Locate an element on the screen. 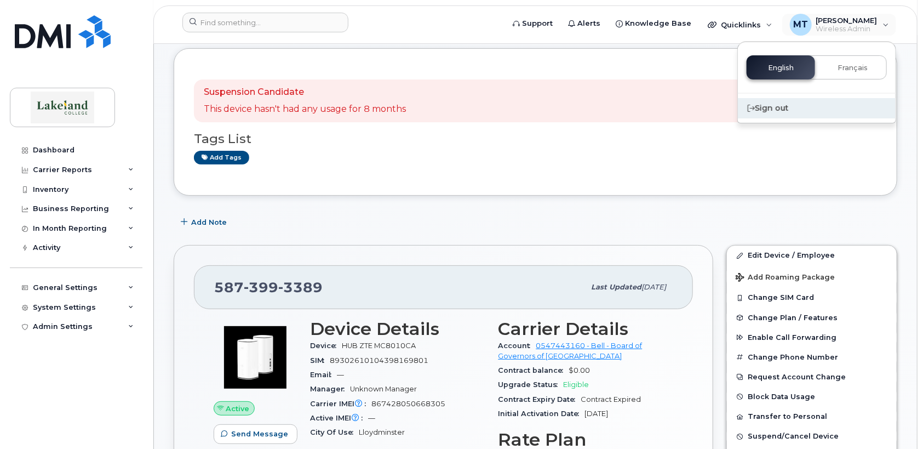 Image resolution: width=923 pixels, height=449 pixels. span: Change Plan / Features is located at coordinates (793, 317).